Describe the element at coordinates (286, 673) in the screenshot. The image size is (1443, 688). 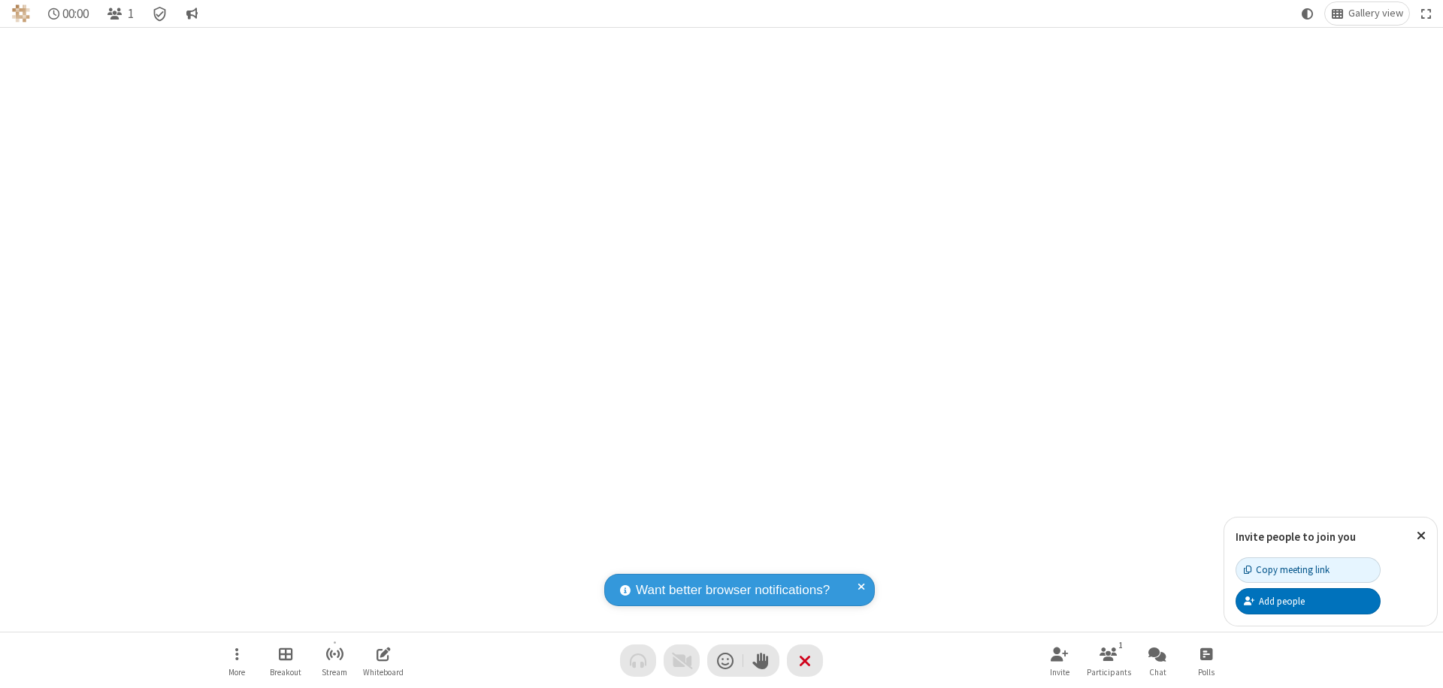
I see `span: Breakout` at that location.